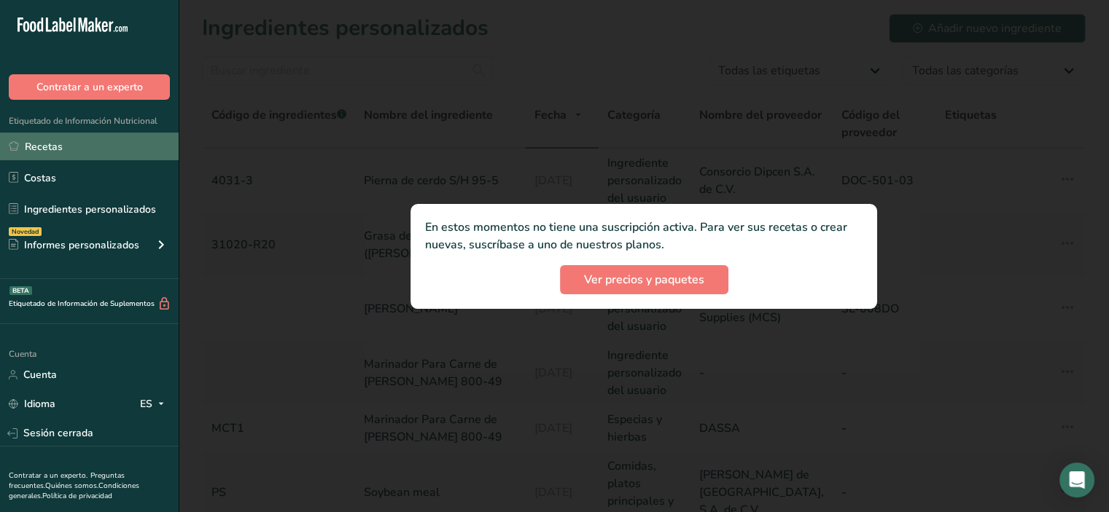 The image size is (1109, 512). I want to click on font: Costas, so click(40, 178).